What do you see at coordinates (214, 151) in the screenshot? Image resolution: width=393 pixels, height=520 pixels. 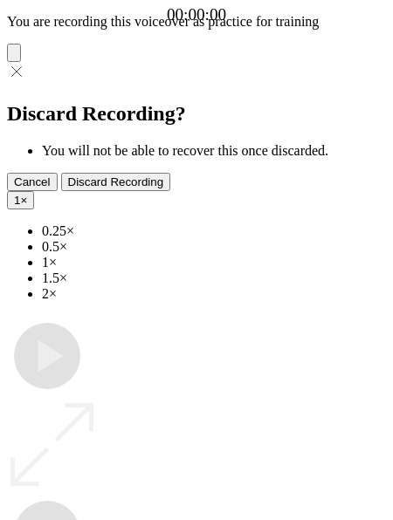 I see `li: You will not be able to recover this once discarded.` at bounding box center [214, 151].